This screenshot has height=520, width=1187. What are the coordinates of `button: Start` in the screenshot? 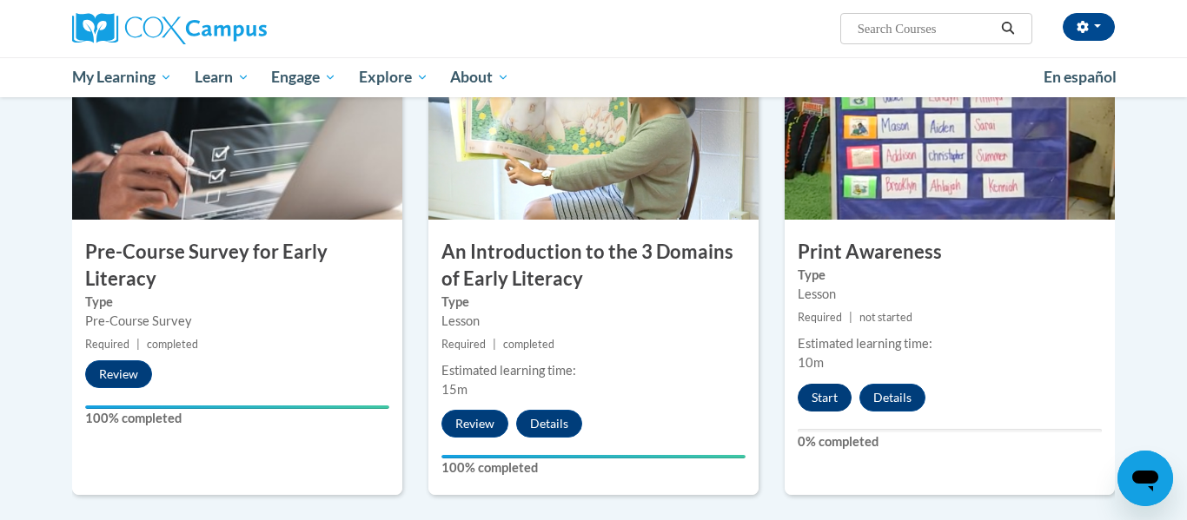 It's located at (824, 398).